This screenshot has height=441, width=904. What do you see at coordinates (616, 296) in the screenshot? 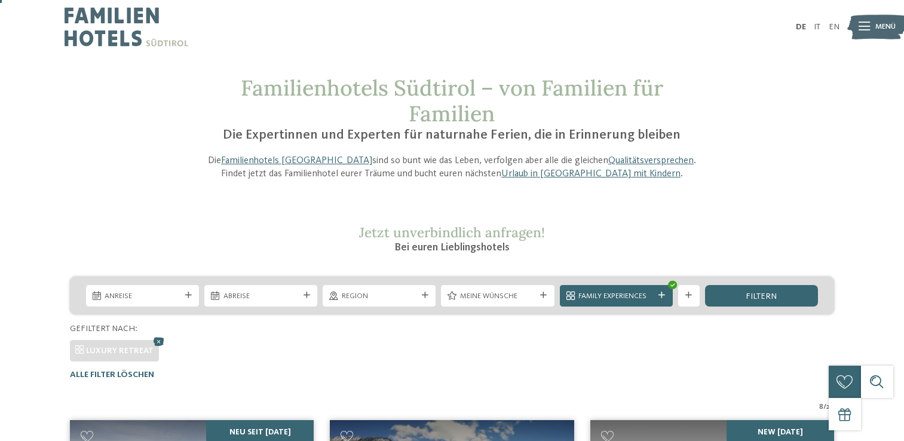
I see `span: Family Experiences` at bounding box center [616, 296].